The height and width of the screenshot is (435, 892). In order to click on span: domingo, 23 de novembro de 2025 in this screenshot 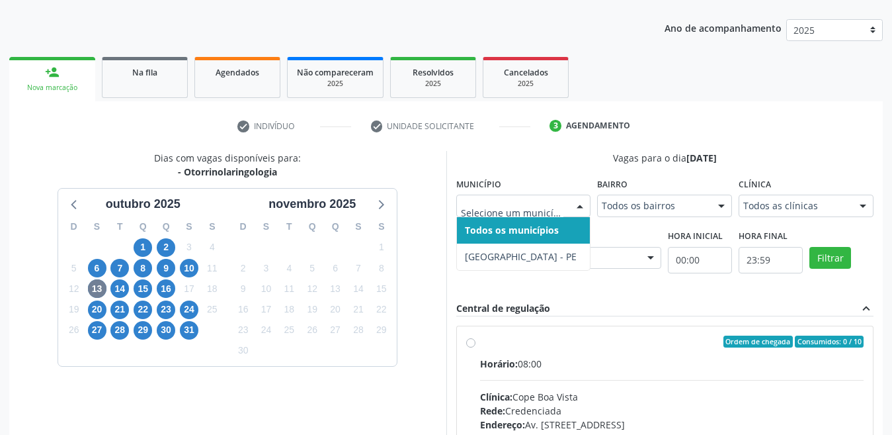, I will do `click(243, 330)`.